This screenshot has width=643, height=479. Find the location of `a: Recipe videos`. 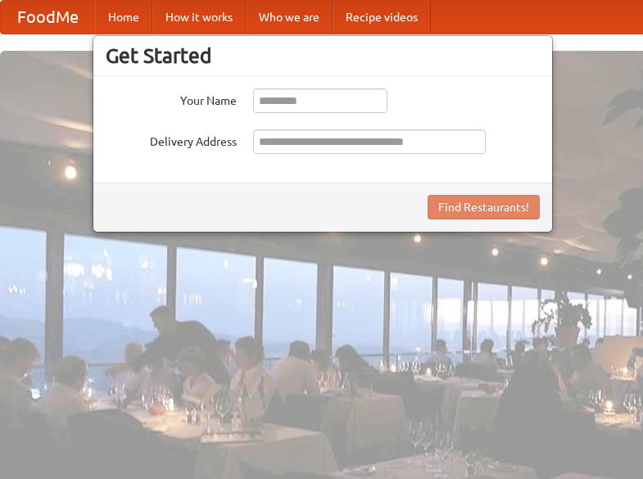

a: Recipe videos is located at coordinates (381, 17).